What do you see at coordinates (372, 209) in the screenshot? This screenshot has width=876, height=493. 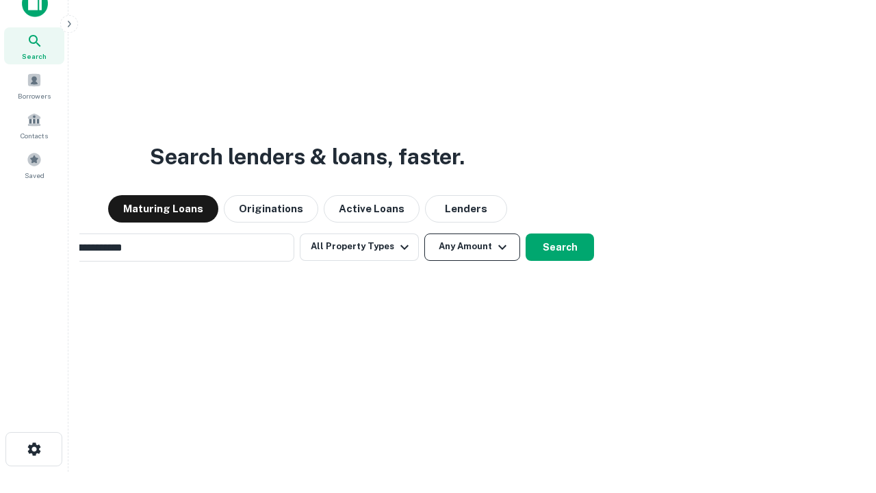 I see `button: Active Loans` at bounding box center [372, 209].